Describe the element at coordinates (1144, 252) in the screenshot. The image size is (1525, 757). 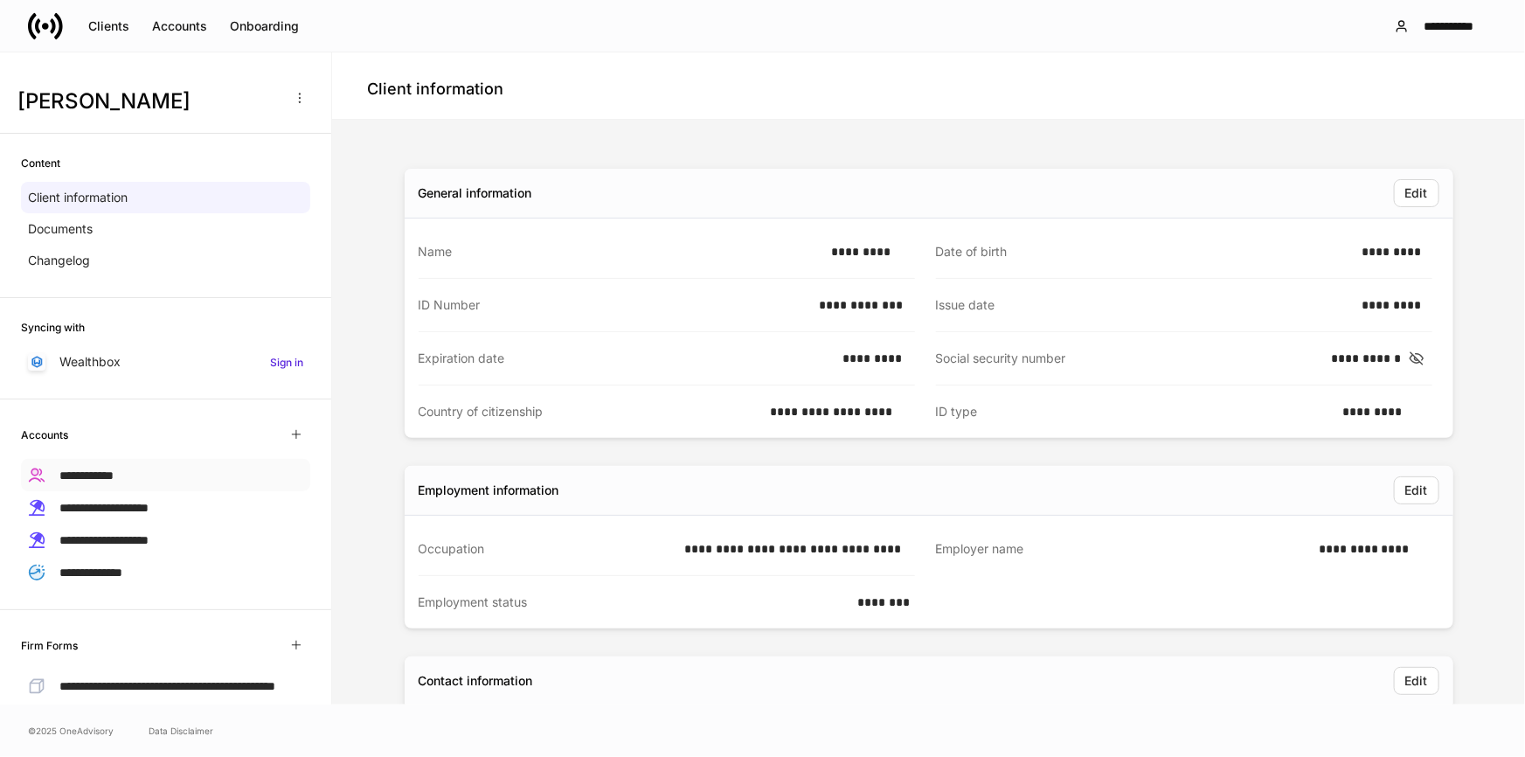
I see `div: Date of birth` at that location.